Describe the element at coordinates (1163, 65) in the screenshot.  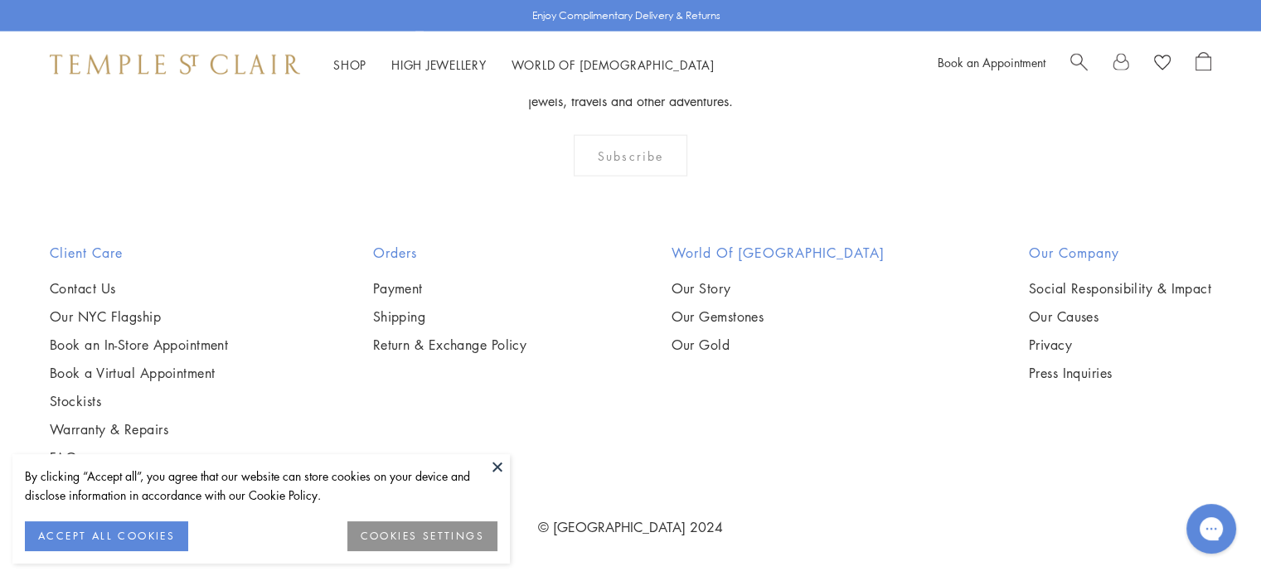
I see `a: View Wishlist` at that location.